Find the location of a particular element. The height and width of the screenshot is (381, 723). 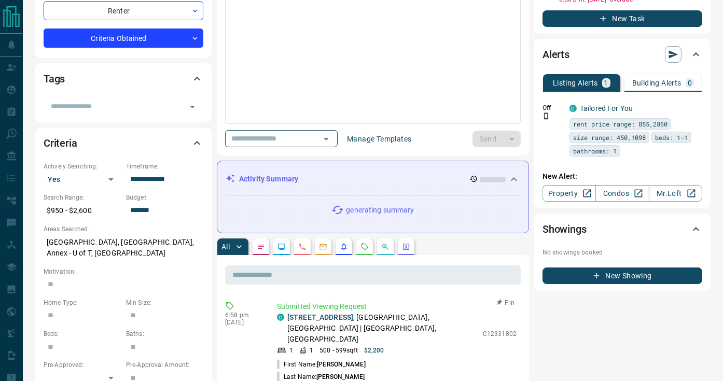

p: Motivation: is located at coordinates (123, 272).